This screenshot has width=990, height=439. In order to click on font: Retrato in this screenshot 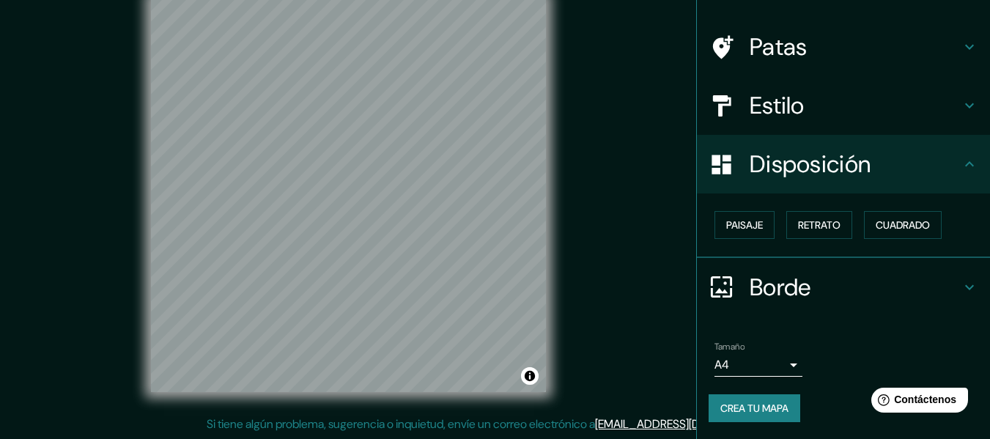, I will do `click(819, 225)`.